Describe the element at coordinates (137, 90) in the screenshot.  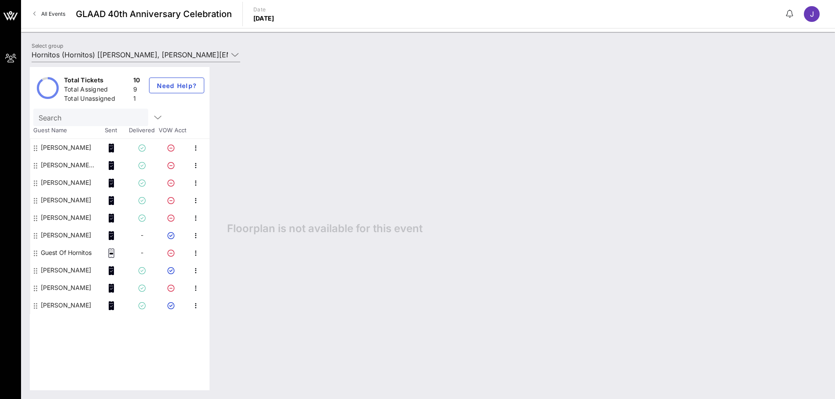
I see `div: 9` at that location.